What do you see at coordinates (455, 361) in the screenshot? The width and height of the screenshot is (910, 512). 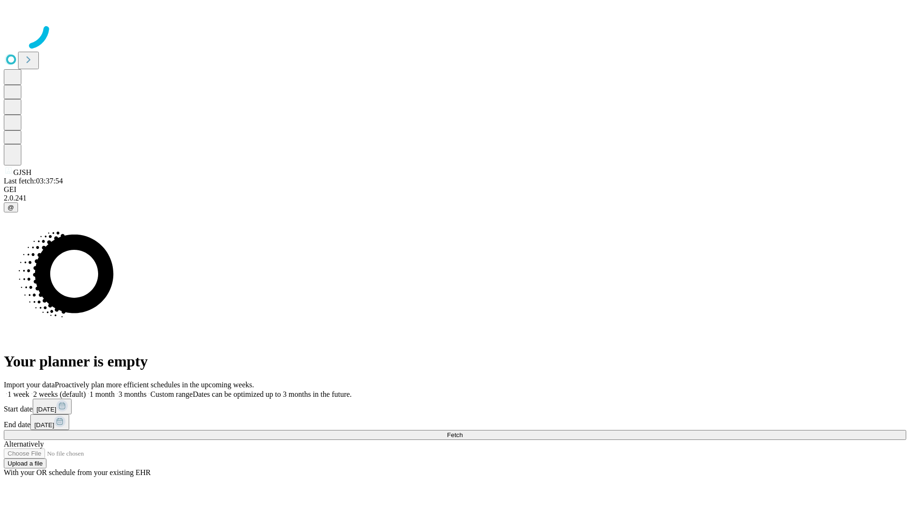 I see `h1: Your planner is empty` at bounding box center [455, 361].